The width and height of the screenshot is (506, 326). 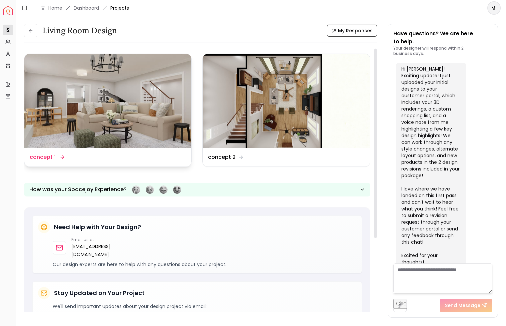 I want to click on p: Your designer will respond within 2 business days., so click(x=443, y=51).